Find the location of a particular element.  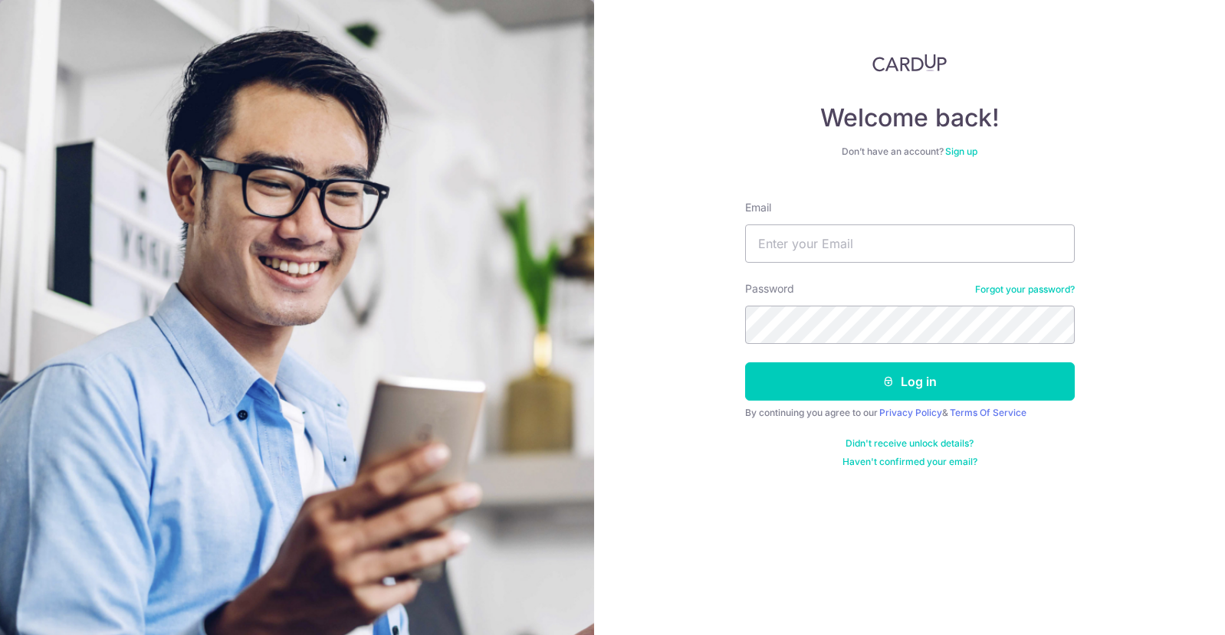

a: Haven't confirmed your email? is located at coordinates (910, 462).